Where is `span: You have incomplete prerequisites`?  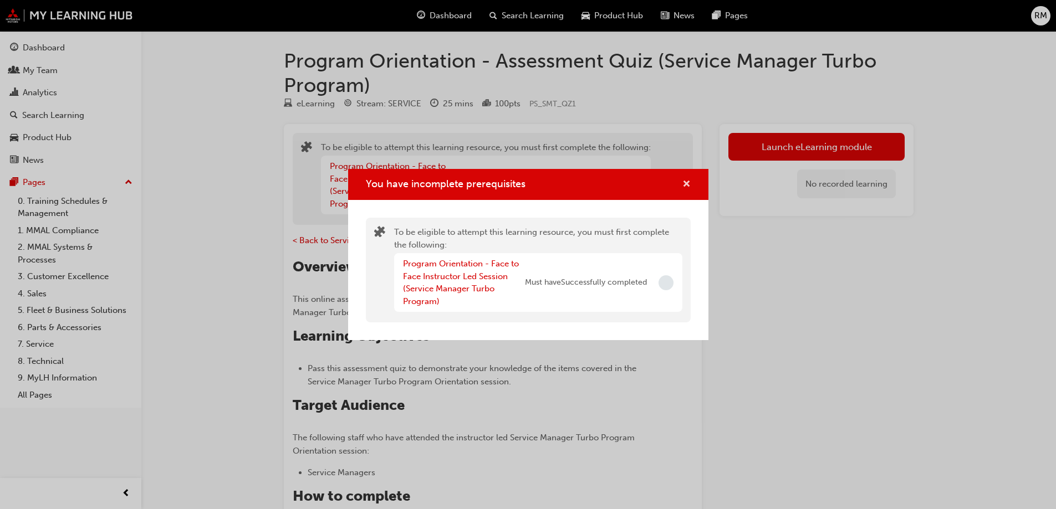
span: You have incomplete prerequisites is located at coordinates (446, 184).